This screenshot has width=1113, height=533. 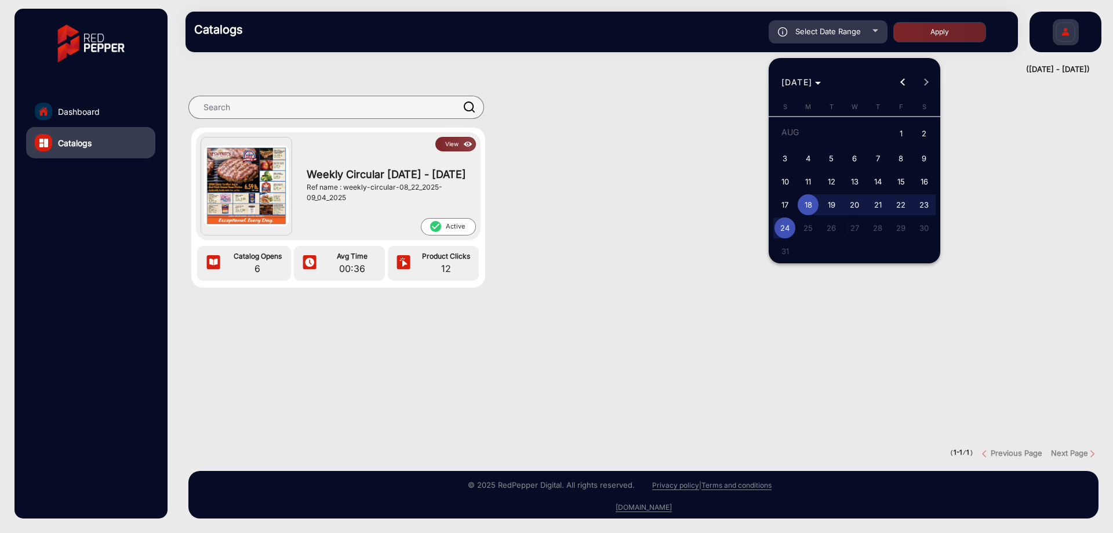 What do you see at coordinates (924, 134) in the screenshot?
I see `span: 2` at bounding box center [924, 134].